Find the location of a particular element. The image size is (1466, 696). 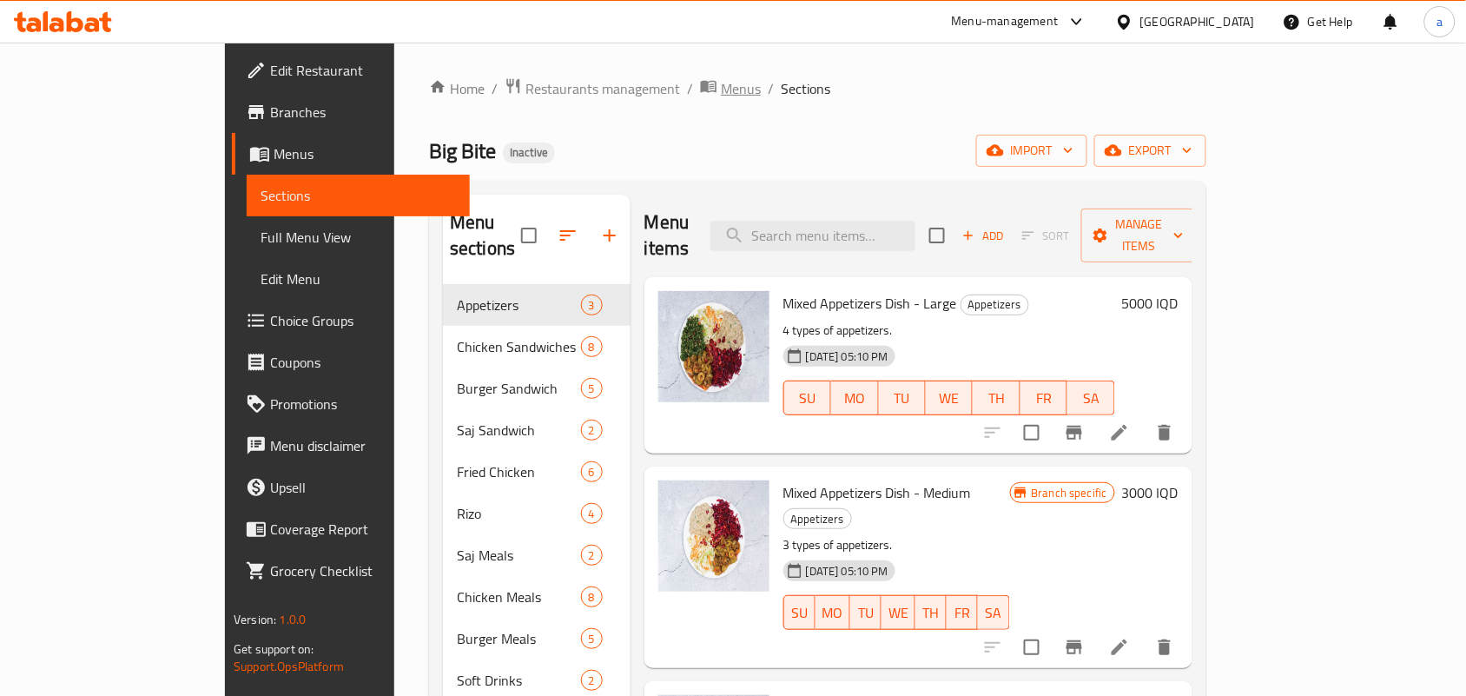

span: Inactive is located at coordinates (529, 152).